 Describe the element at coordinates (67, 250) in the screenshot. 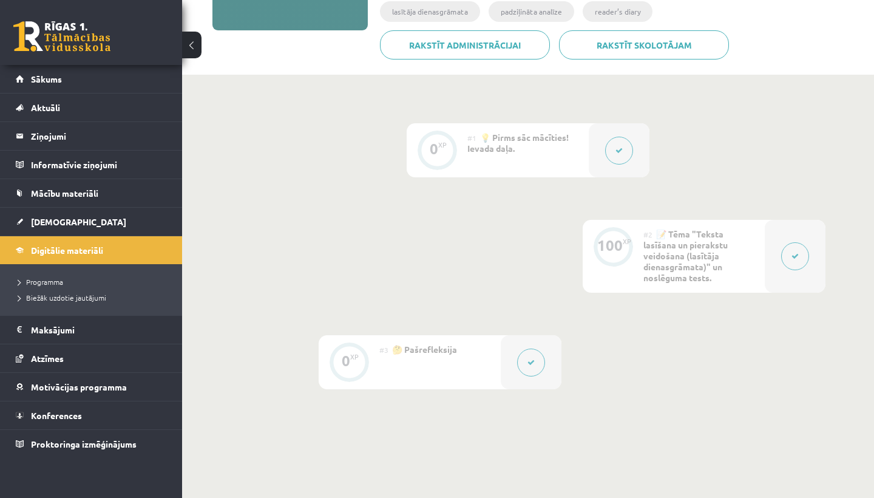

I see `span: Digitālie materiāli` at that location.